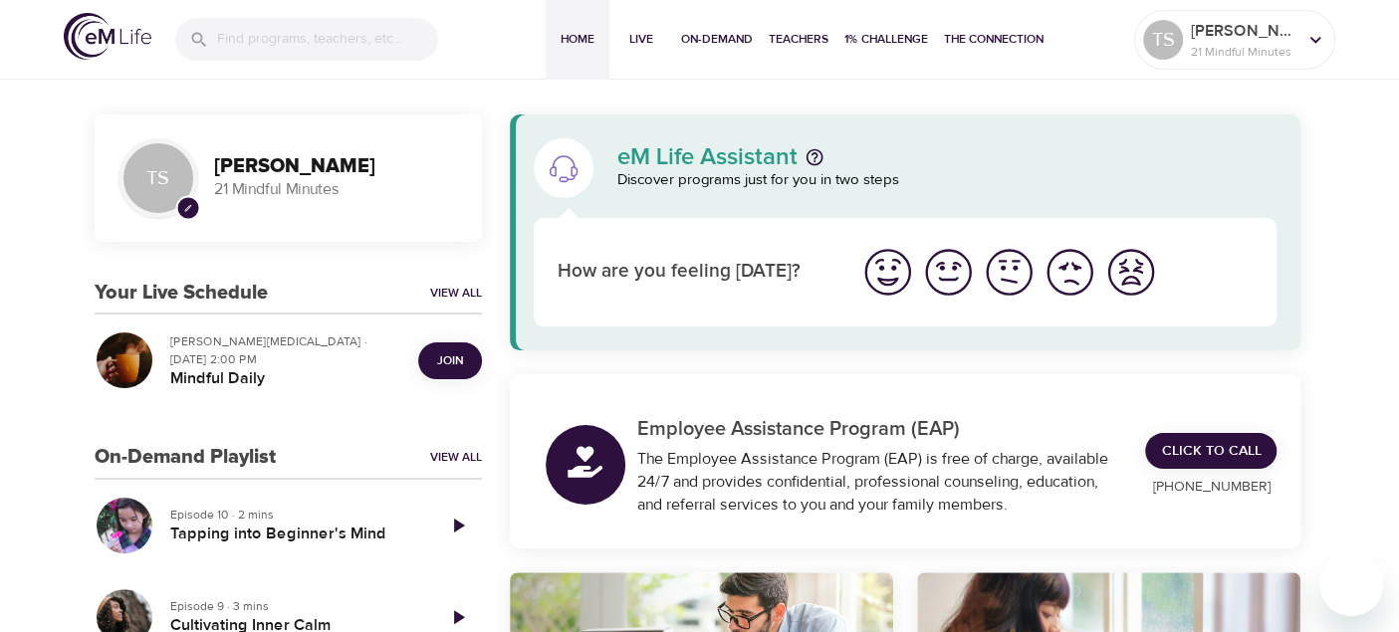 The image size is (1399, 632). Describe the element at coordinates (641, 39) in the screenshot. I see `span: Live` at that location.